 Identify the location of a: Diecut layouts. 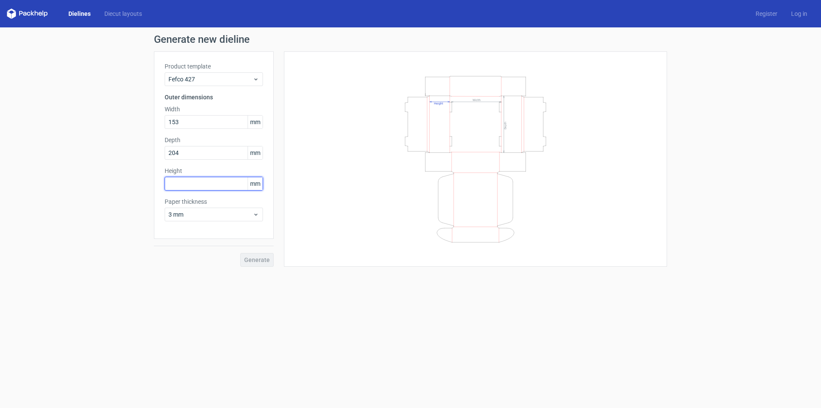
(123, 14).